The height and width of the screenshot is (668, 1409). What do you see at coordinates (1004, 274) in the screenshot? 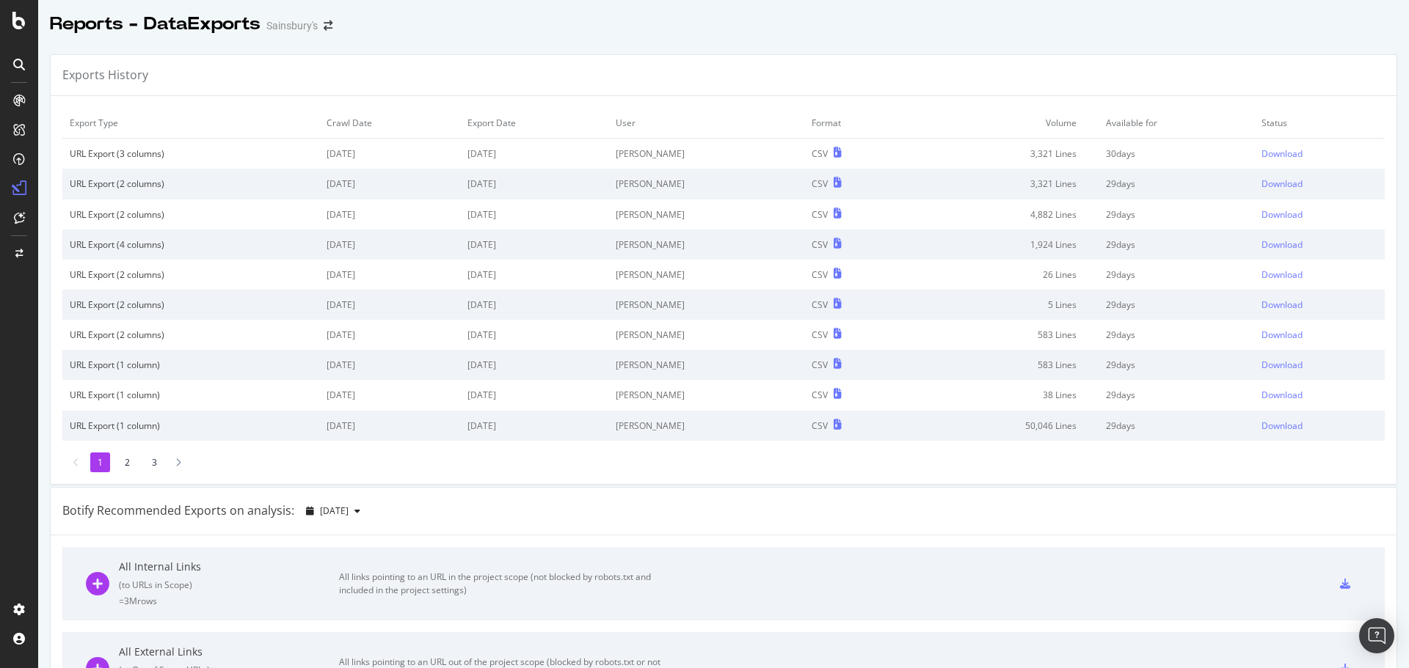
I see `td: 26 Lines` at bounding box center [1004, 274].